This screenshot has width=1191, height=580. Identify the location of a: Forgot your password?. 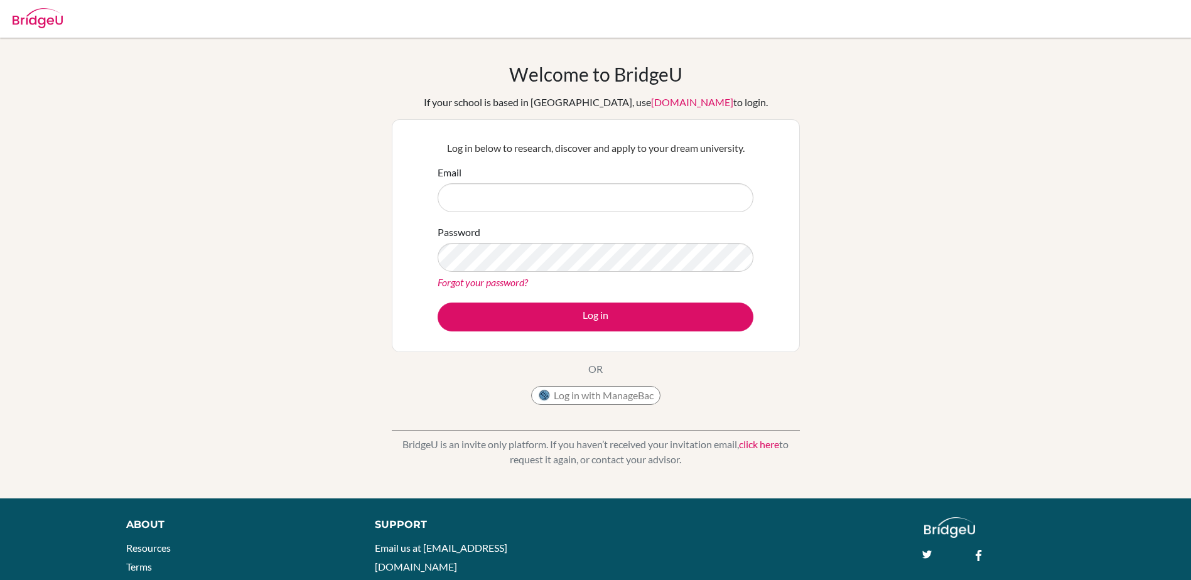
(483, 282).